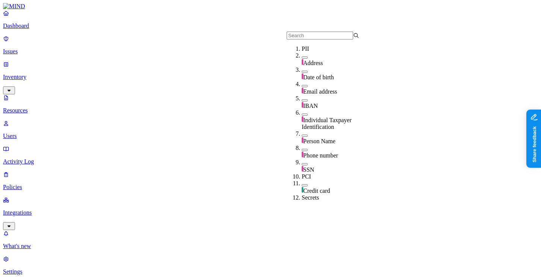 Image resolution: width=541 pixels, height=277 pixels. What do you see at coordinates (270, 272) in the screenshot?
I see `p: Settings` at bounding box center [270, 272].